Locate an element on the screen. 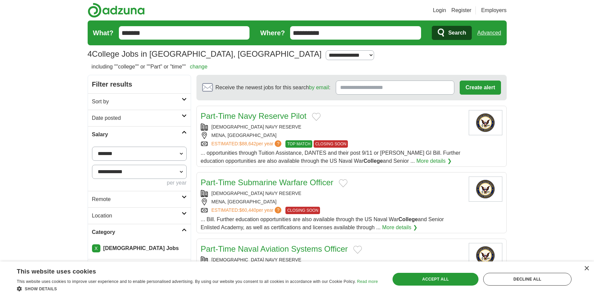  a: ESTIMATED:$88,642per year? is located at coordinates (247, 144).